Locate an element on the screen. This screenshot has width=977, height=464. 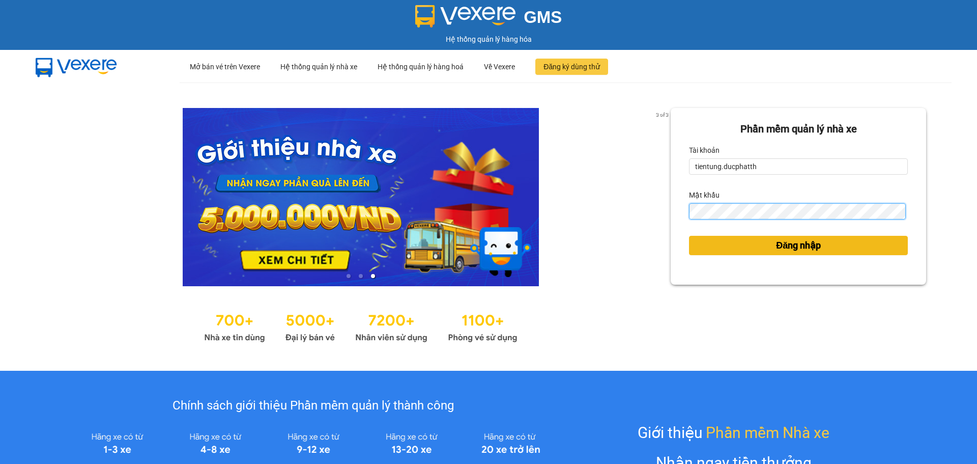
span: Đăng nhập is located at coordinates (799, 245).